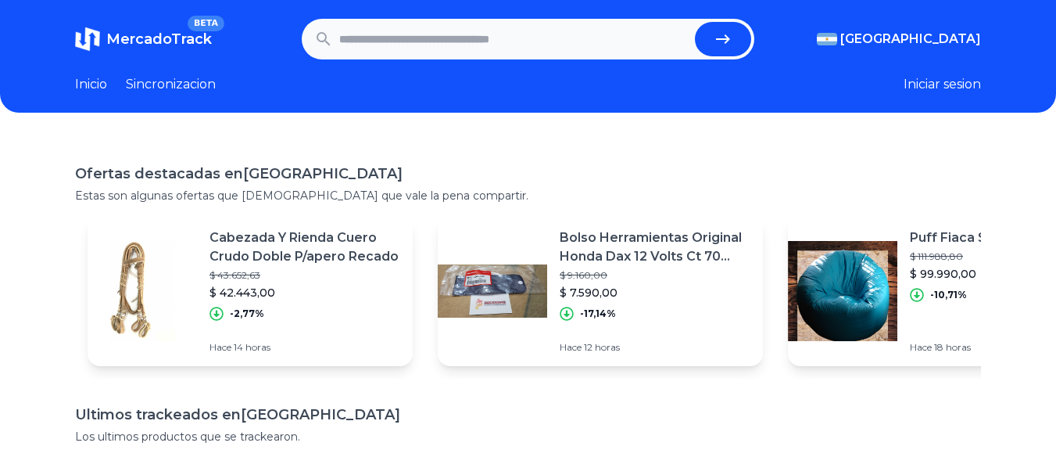 The image size is (1056, 457). I want to click on p: Los ultimos productos que se trackearon., so click(528, 436).